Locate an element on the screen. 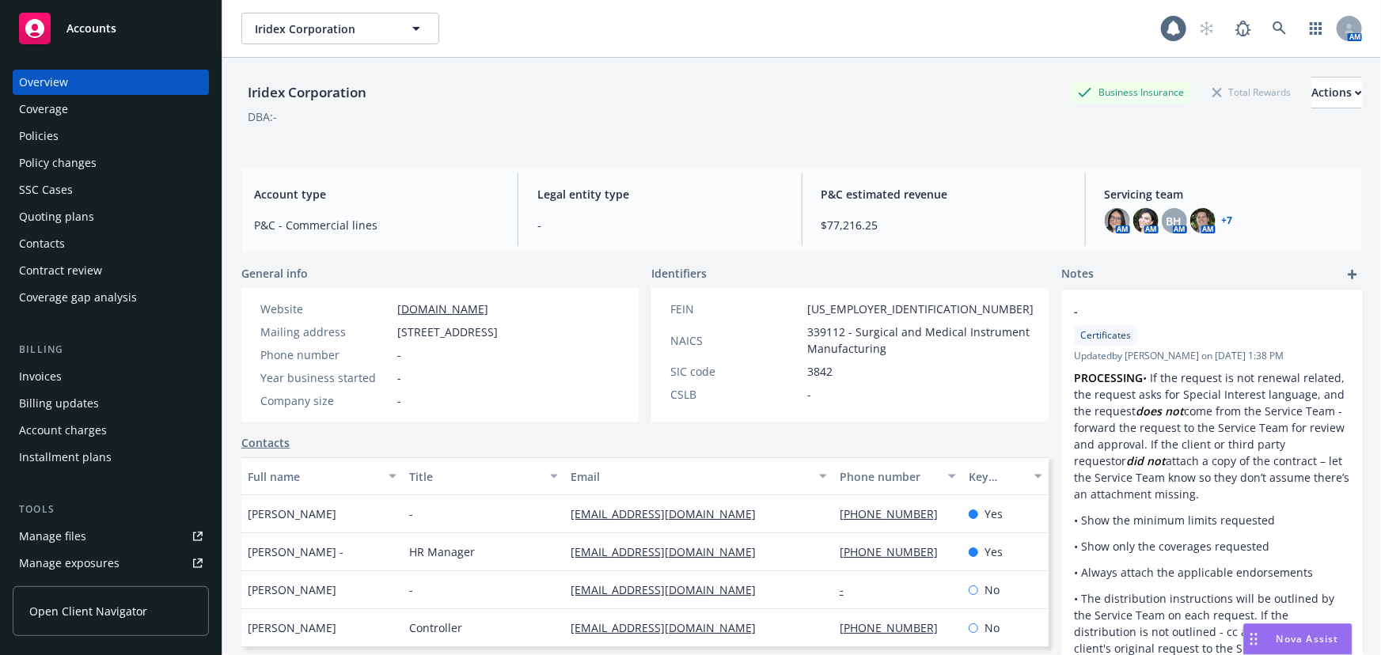 The width and height of the screenshot is (1381, 655). a: Installment plans is located at coordinates (111, 458).